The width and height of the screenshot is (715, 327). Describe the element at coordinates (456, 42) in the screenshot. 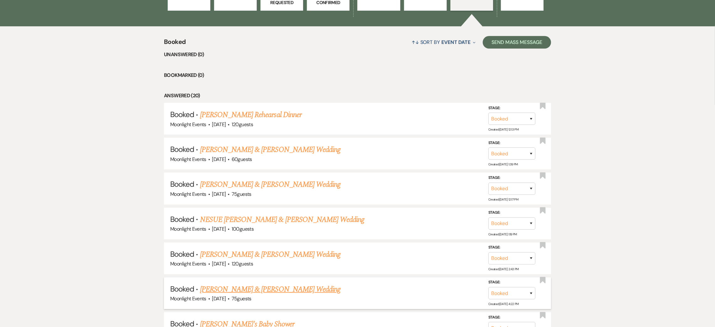

I see `span: Event Date` at that location.